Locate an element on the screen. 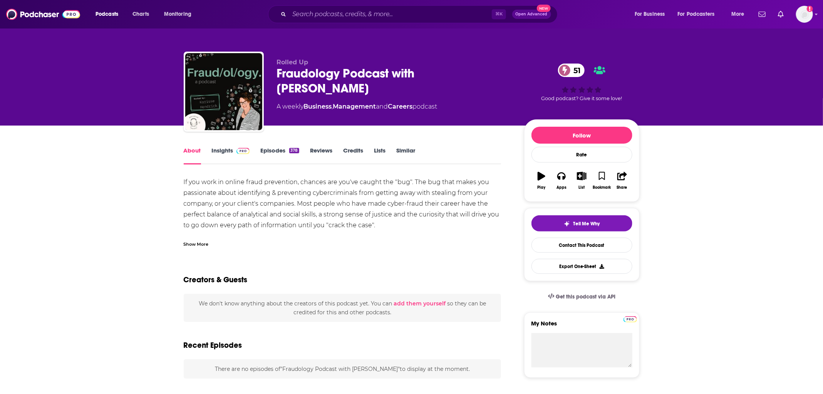  img: Podchaser - Follow, Share and Rate Podcasts is located at coordinates (43, 14).